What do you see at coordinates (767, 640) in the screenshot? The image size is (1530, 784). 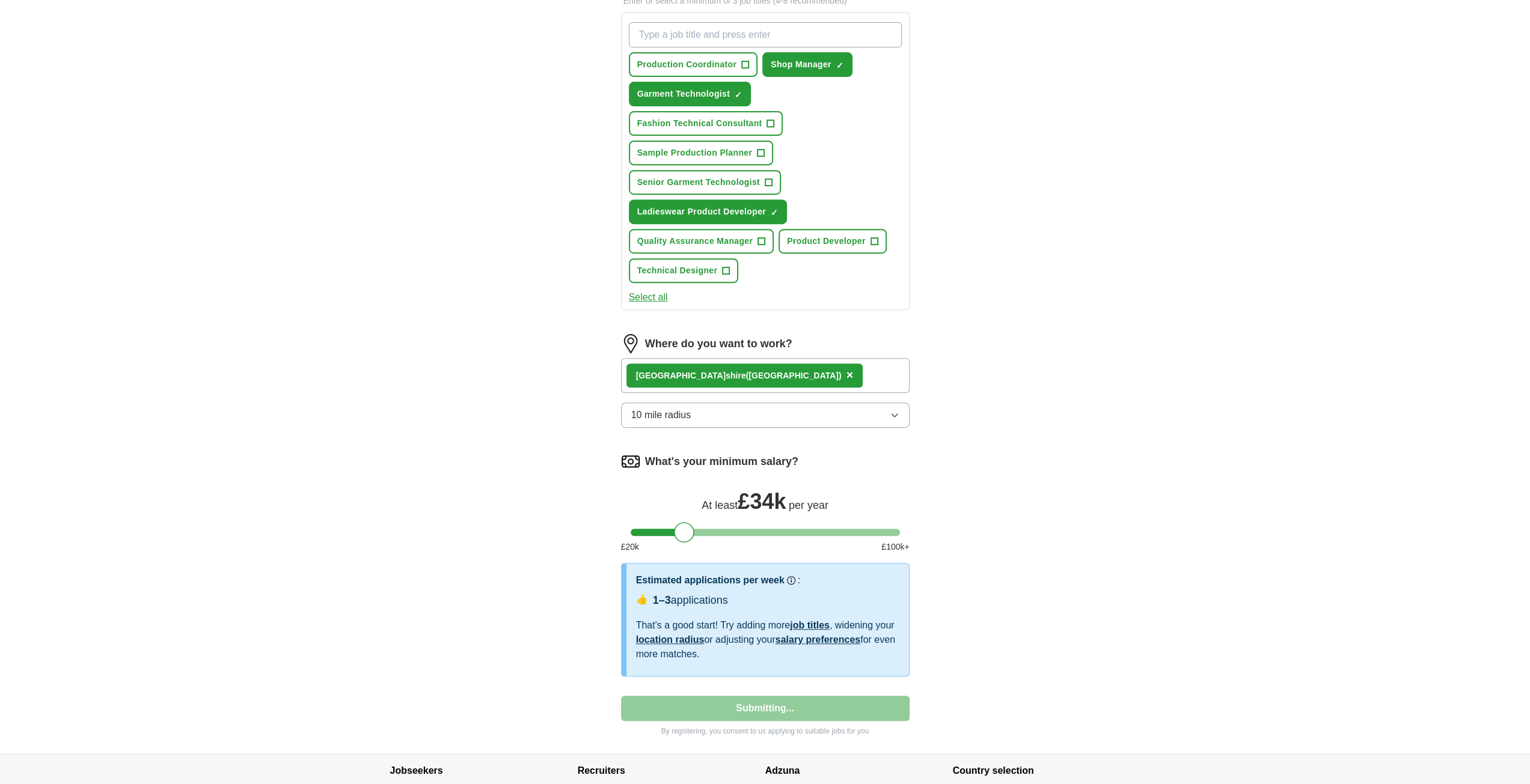 I see `div: That's a good start! Try adding more , widening your or adjusting your for even more matches.` at bounding box center [767, 640].